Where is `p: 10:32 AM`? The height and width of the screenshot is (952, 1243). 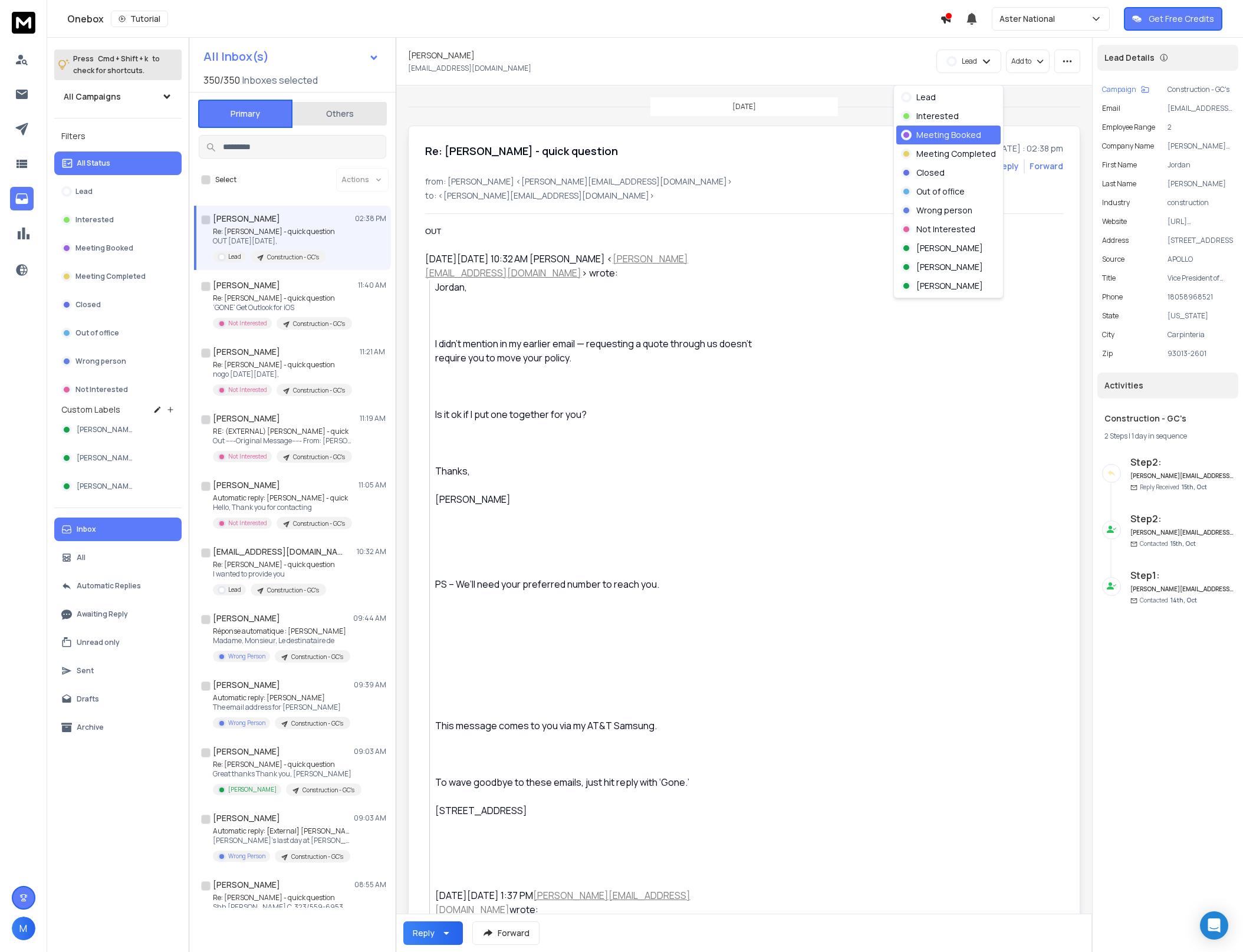 p: 10:32 AM is located at coordinates (372, 552).